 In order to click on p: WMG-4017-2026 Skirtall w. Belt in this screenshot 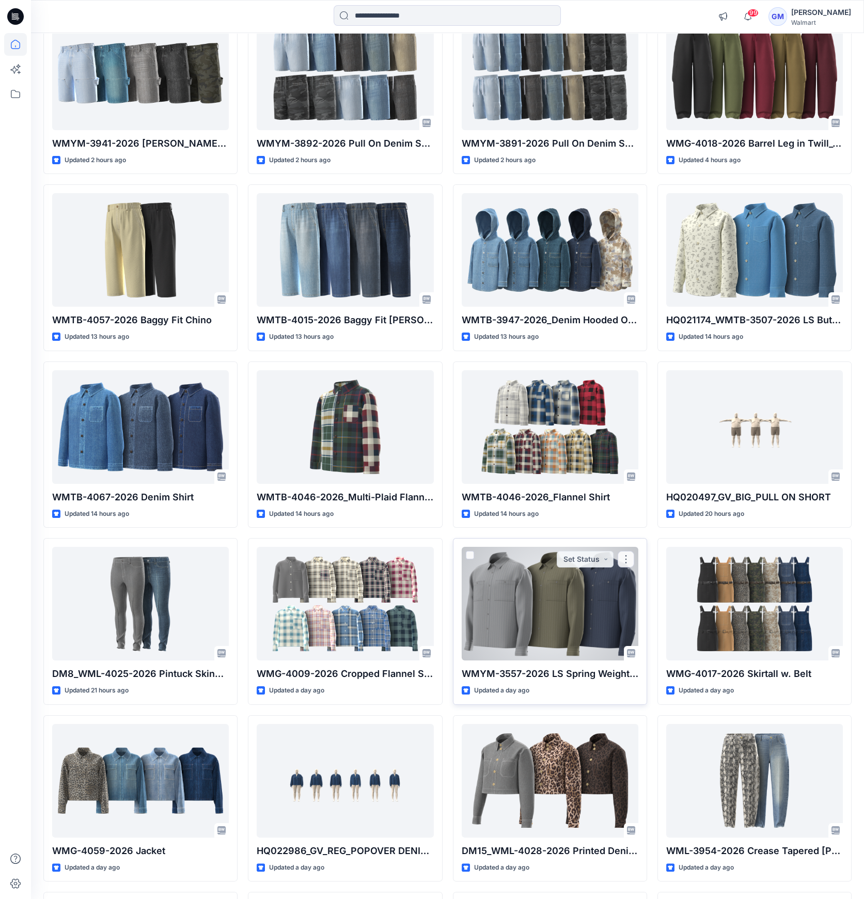, I will do `click(754, 674)`.